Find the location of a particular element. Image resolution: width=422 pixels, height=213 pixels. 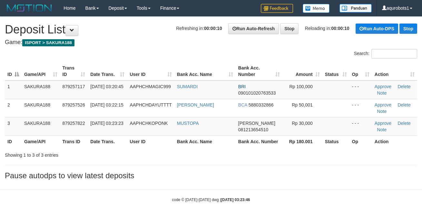

span: Copy 5880332866 to clipboard is located at coordinates (261, 105).